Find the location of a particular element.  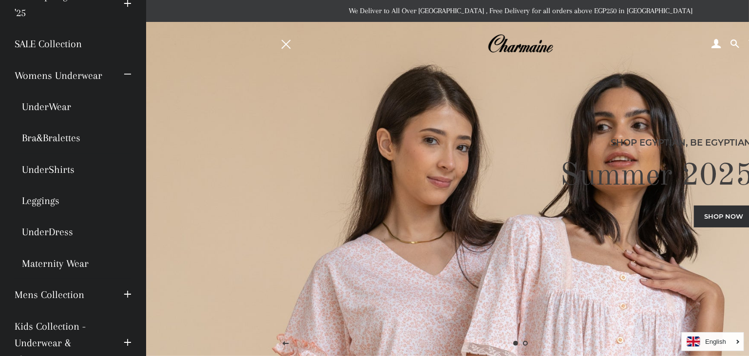

a: English is located at coordinates (712, 341).